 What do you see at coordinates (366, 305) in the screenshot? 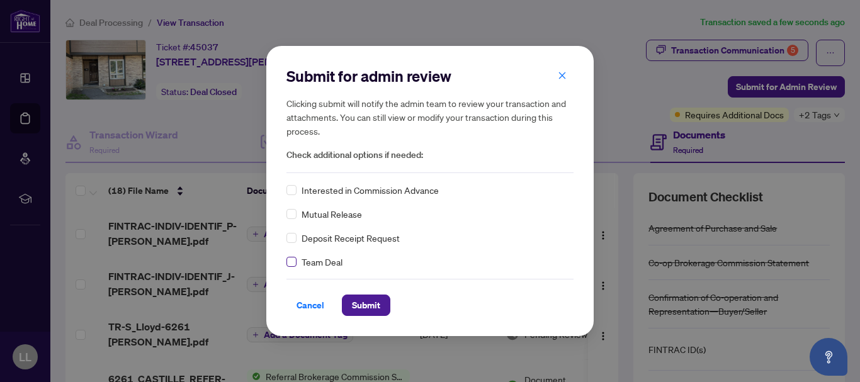
I see `span: Submit` at bounding box center [366, 305].